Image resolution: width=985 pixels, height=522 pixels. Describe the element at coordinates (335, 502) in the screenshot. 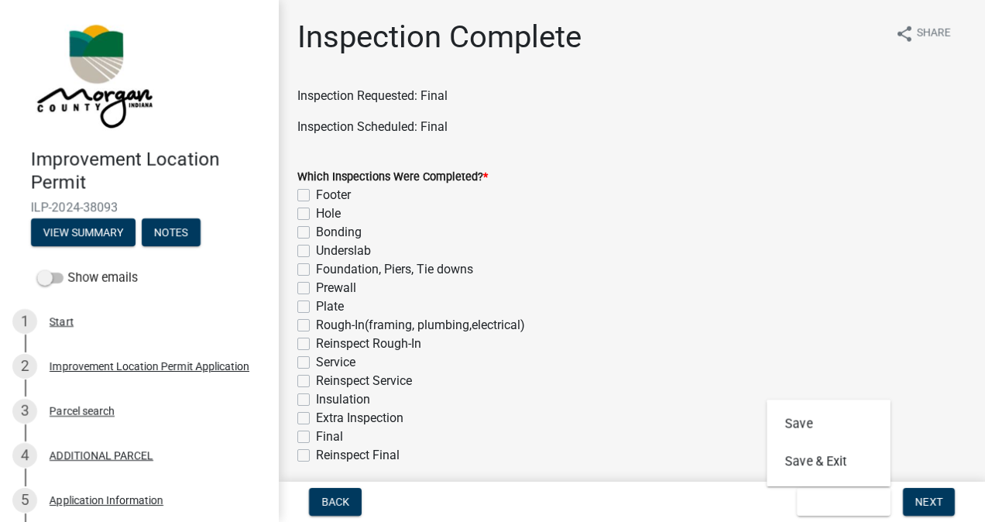

I see `span: Back` at that location.